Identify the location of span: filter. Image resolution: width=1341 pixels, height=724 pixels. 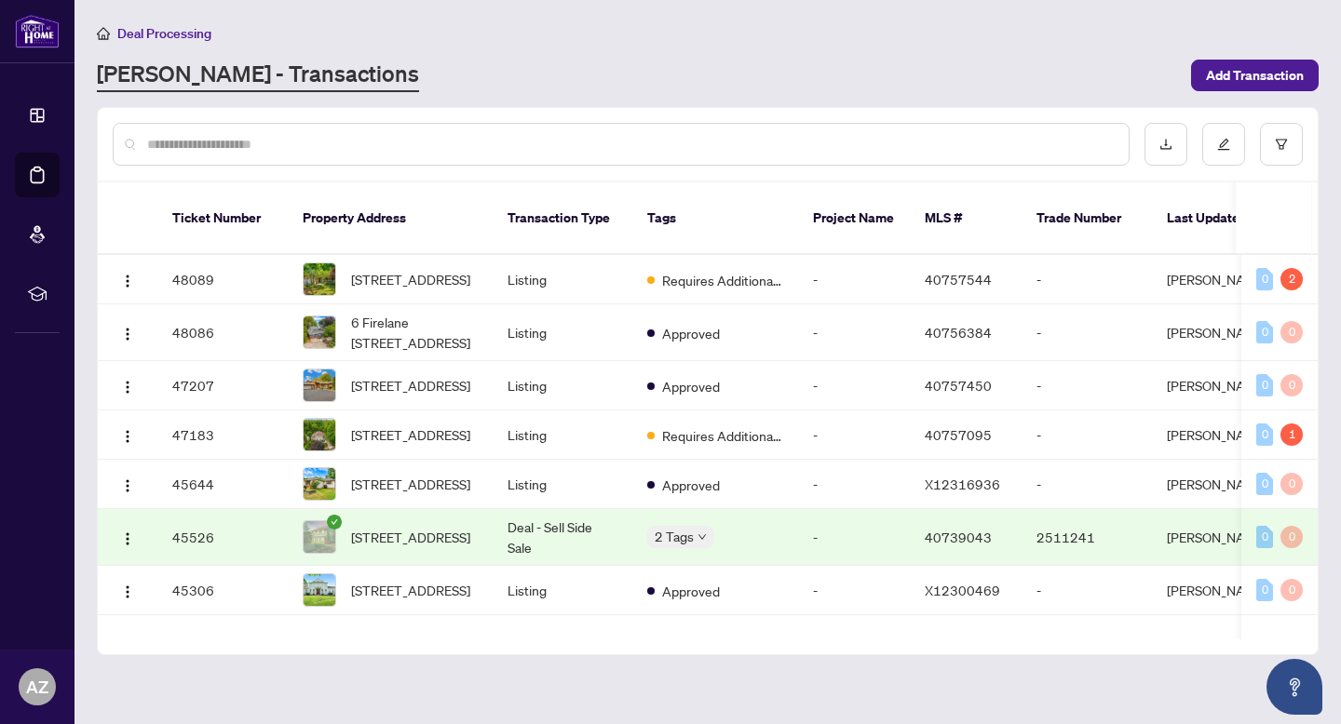
(1281, 144).